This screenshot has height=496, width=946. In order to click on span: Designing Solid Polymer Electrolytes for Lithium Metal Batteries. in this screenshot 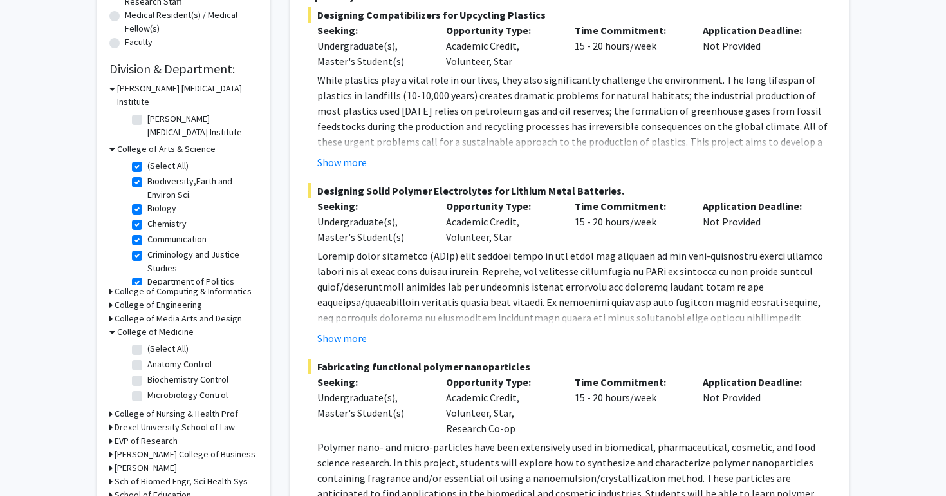, I will do `click(570, 191)`.